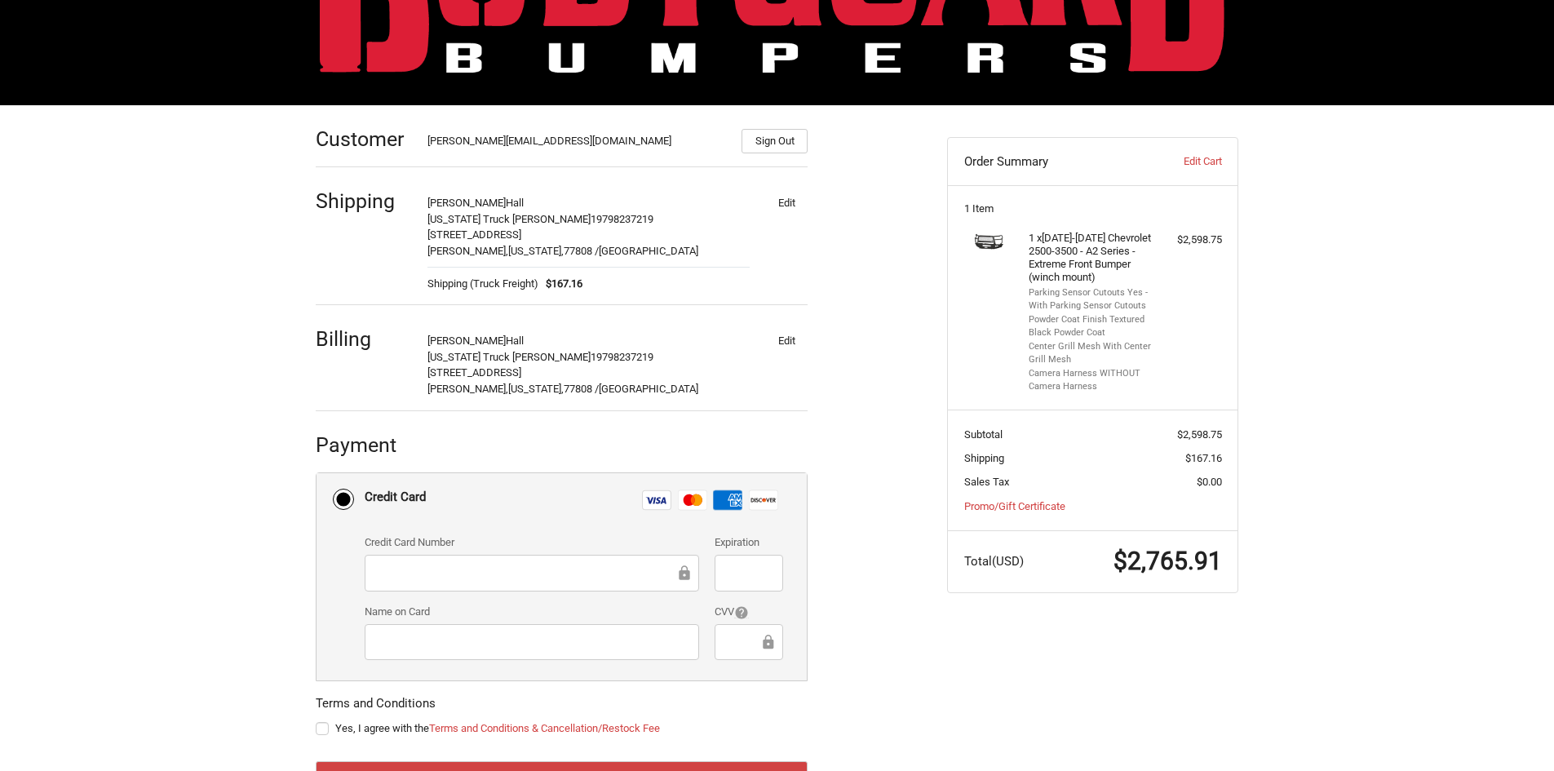 This screenshot has height=771, width=1554. Describe the element at coordinates (1167, 560) in the screenshot. I see `span: $2,765.91` at that location.